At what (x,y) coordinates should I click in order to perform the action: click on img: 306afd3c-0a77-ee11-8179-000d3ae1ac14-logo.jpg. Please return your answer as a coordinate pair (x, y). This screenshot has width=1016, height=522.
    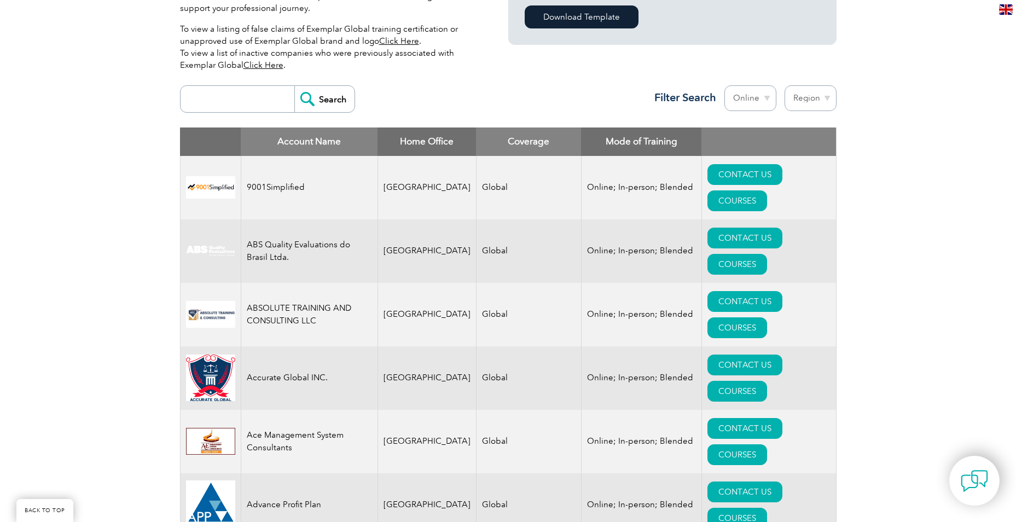
    Looking at the image, I should click on (211, 441).